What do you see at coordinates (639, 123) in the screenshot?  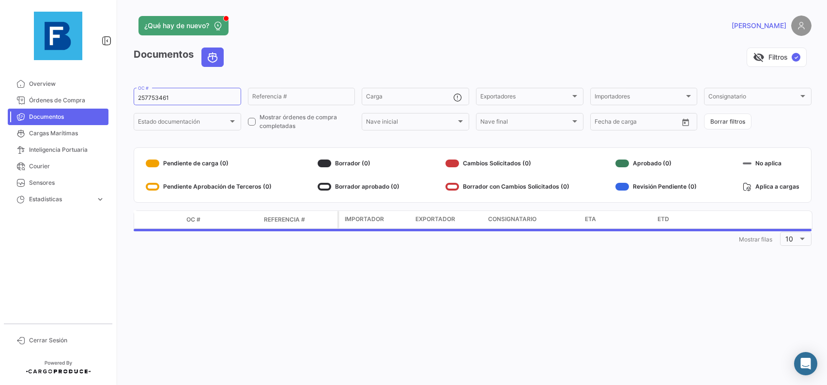 I see `input: Hasta` at bounding box center [639, 123].